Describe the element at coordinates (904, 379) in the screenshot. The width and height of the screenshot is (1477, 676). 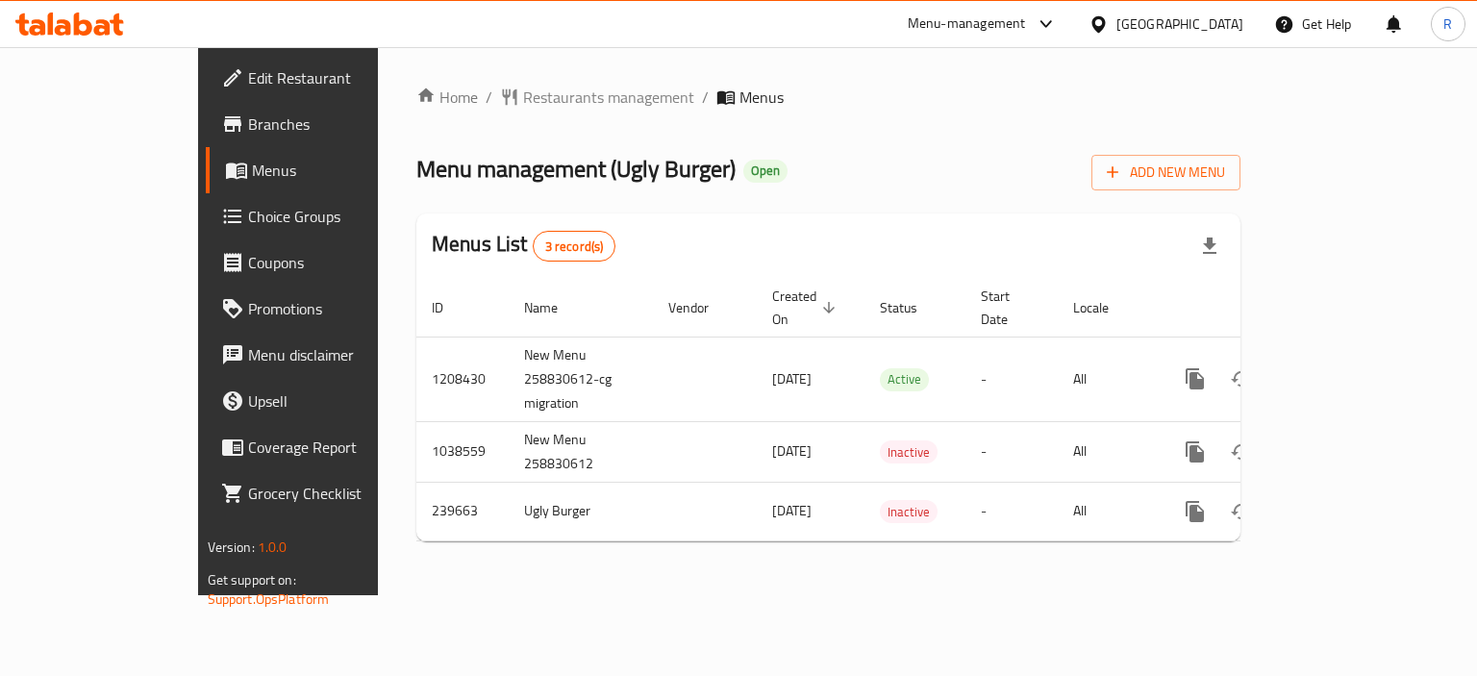
I see `span: Active` at that location.